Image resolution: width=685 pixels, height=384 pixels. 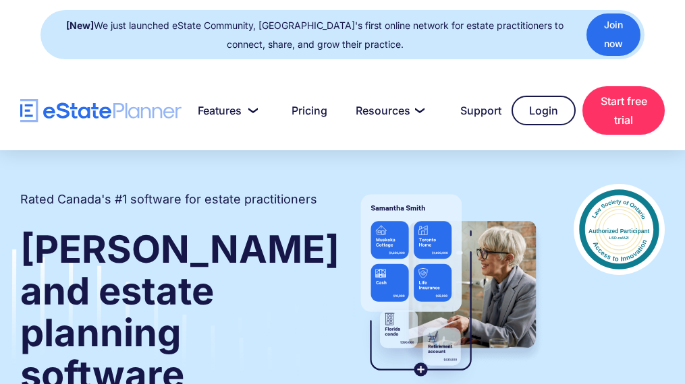 What do you see at coordinates (304, 111) in the screenshot?
I see `a: Pricing` at bounding box center [304, 111].